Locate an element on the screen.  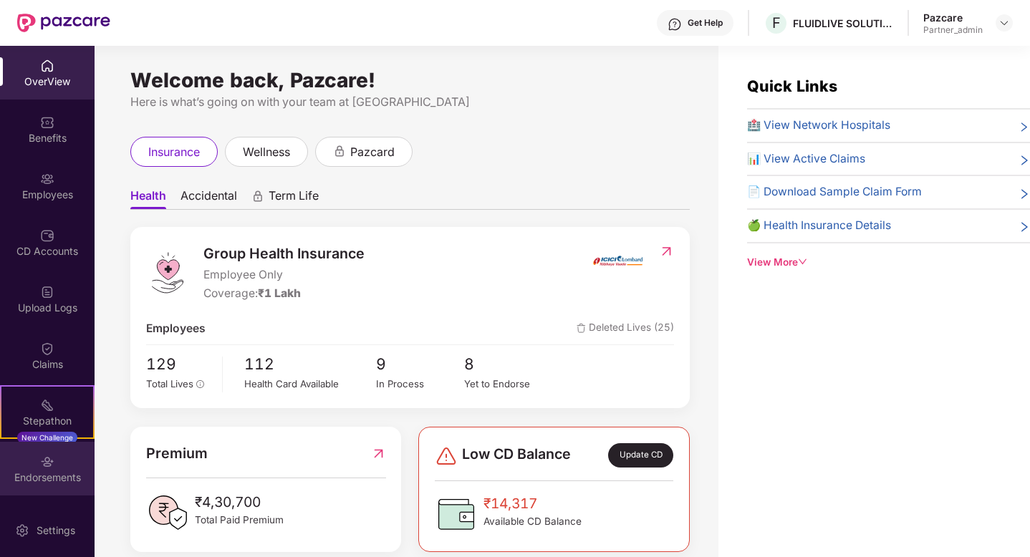
div: New Challenge is located at coordinates (47, 438).